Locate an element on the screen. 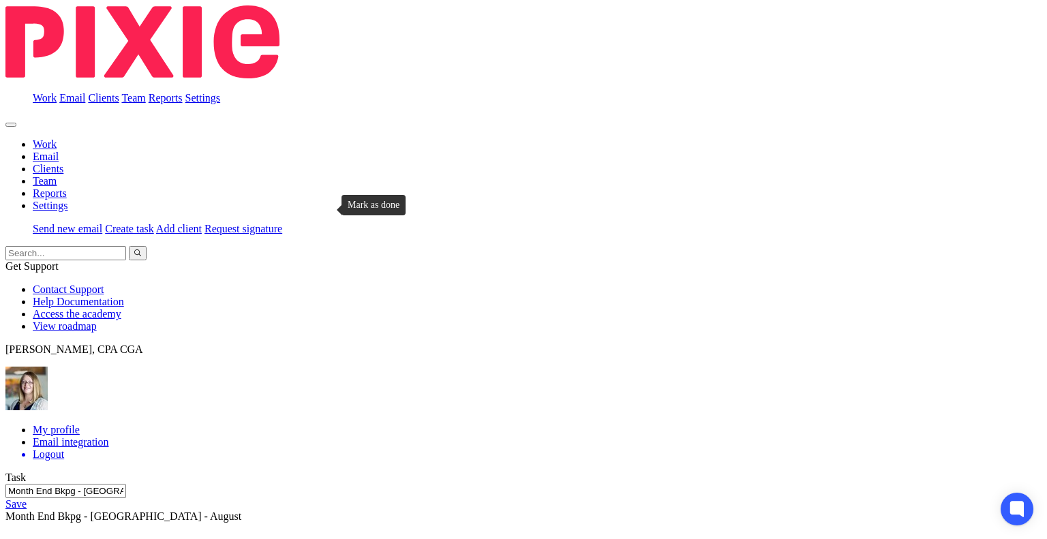 Image resolution: width=1047 pixels, height=539 pixels. a: Create task is located at coordinates (129, 228).